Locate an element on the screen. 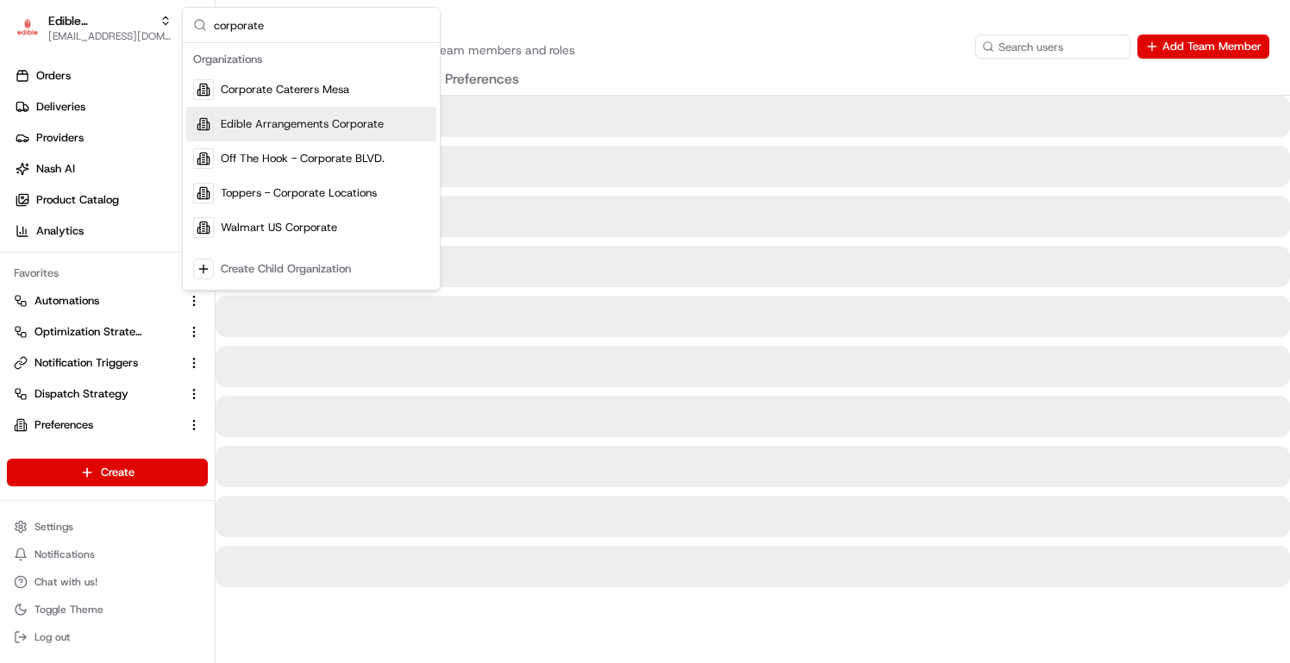 The height and width of the screenshot is (663, 1290). a: 📗Knowledge Base is located at coordinates (74, 259).